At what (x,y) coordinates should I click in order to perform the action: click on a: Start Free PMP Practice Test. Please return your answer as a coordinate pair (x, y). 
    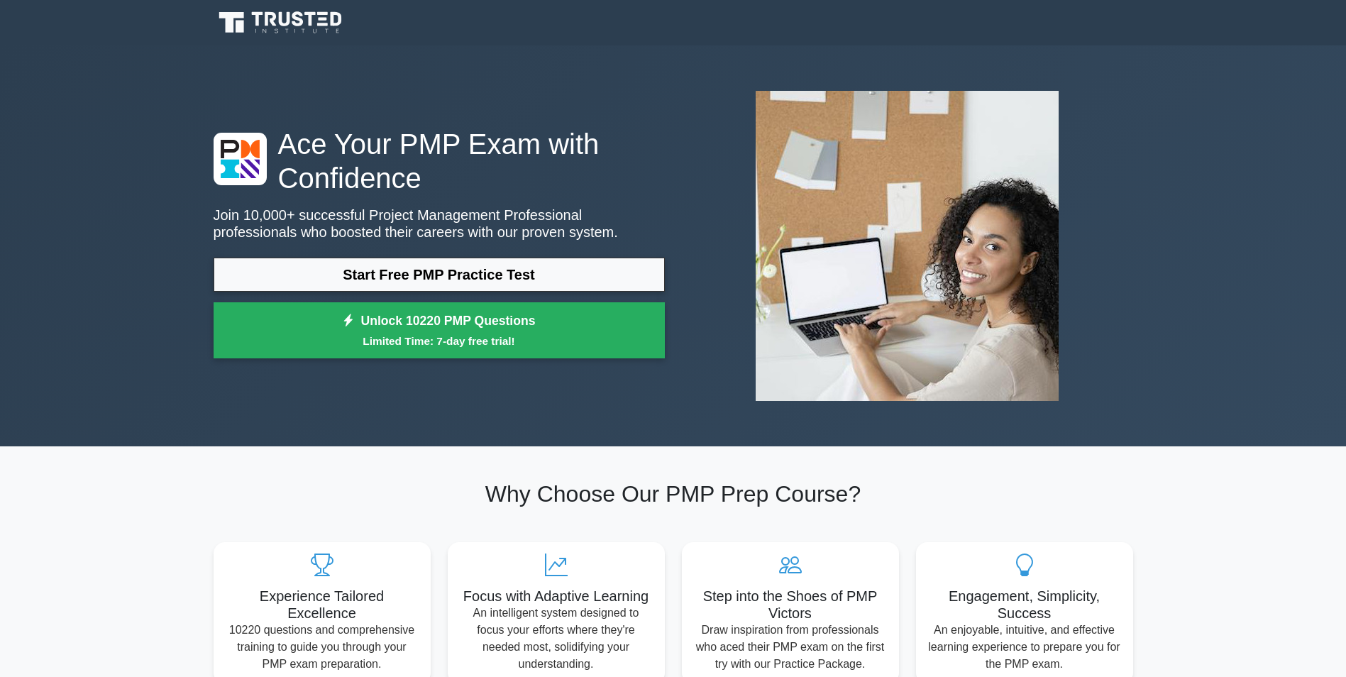
    Looking at the image, I should click on (439, 275).